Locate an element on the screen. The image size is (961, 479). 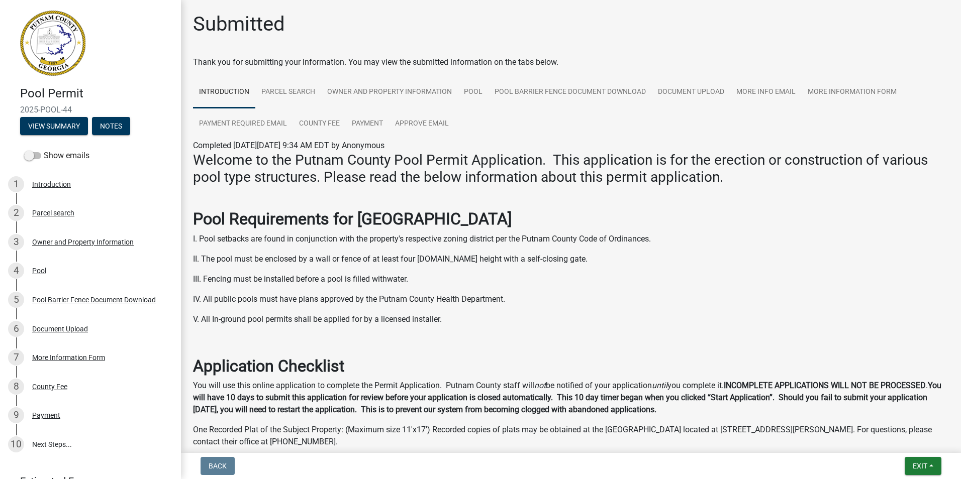
div: 8 is located at coordinates (16, 387).